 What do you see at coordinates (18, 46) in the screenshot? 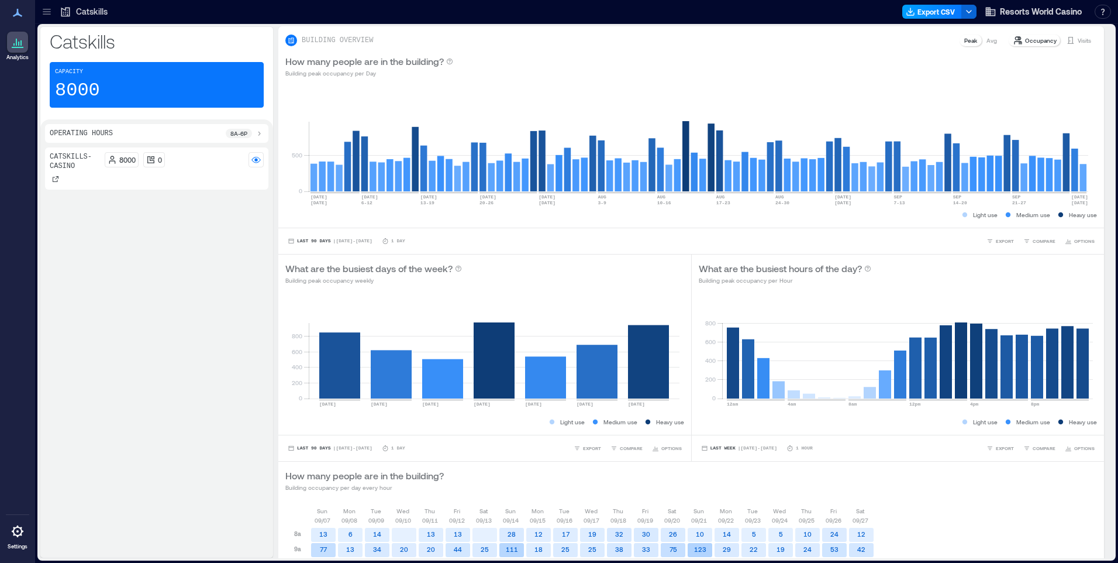
I see `a: Analytics` at bounding box center [18, 46].